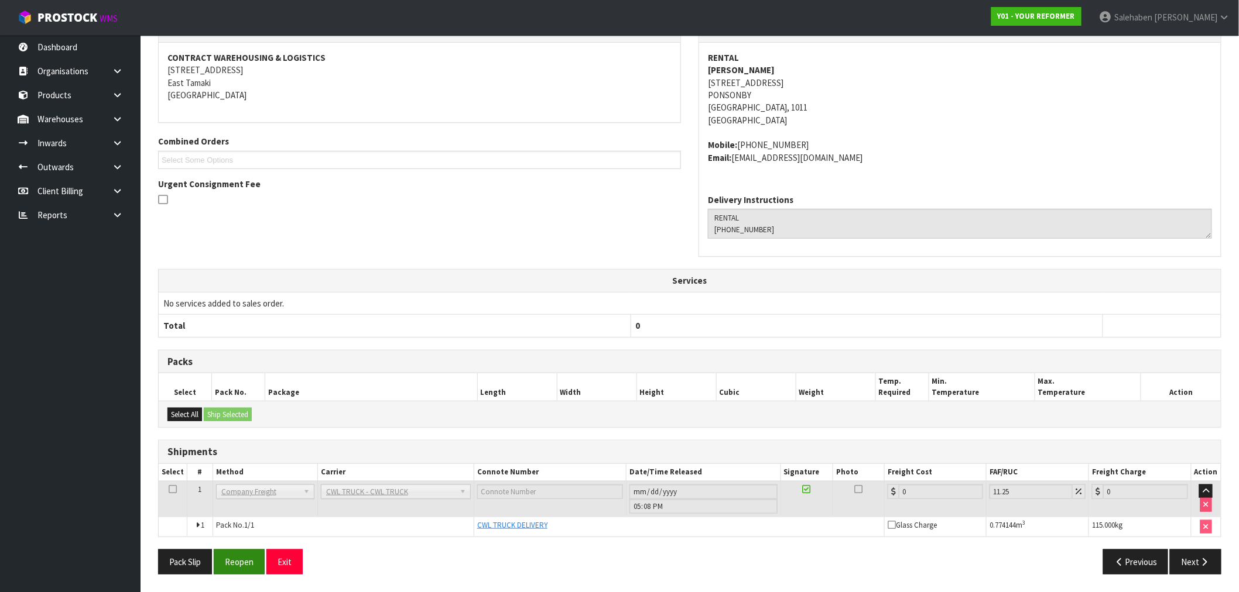 This screenshot has width=1239, height=592. What do you see at coordinates (597, 387) in the screenshot?
I see `th: Width` at bounding box center [597, 387].